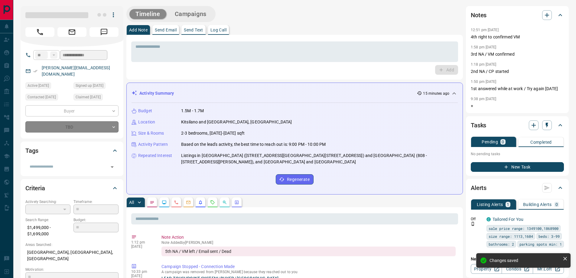 Image resolution: width=576 pixels, height=278 pixels. Describe the element at coordinates (218, 30) in the screenshot. I see `p: Log Call` at that location.